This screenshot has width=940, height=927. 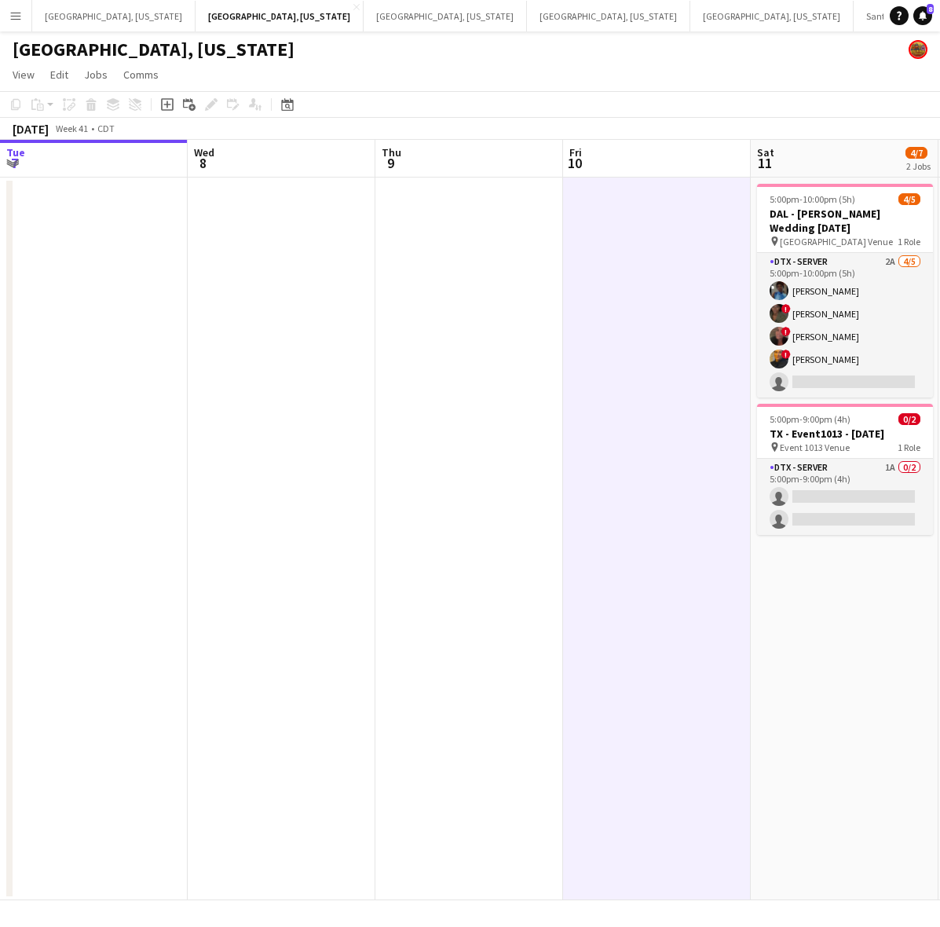 I want to click on app-card-role: DTX - Server1A0/25:00pm-9:00pm (4h), so click(x=845, y=497).